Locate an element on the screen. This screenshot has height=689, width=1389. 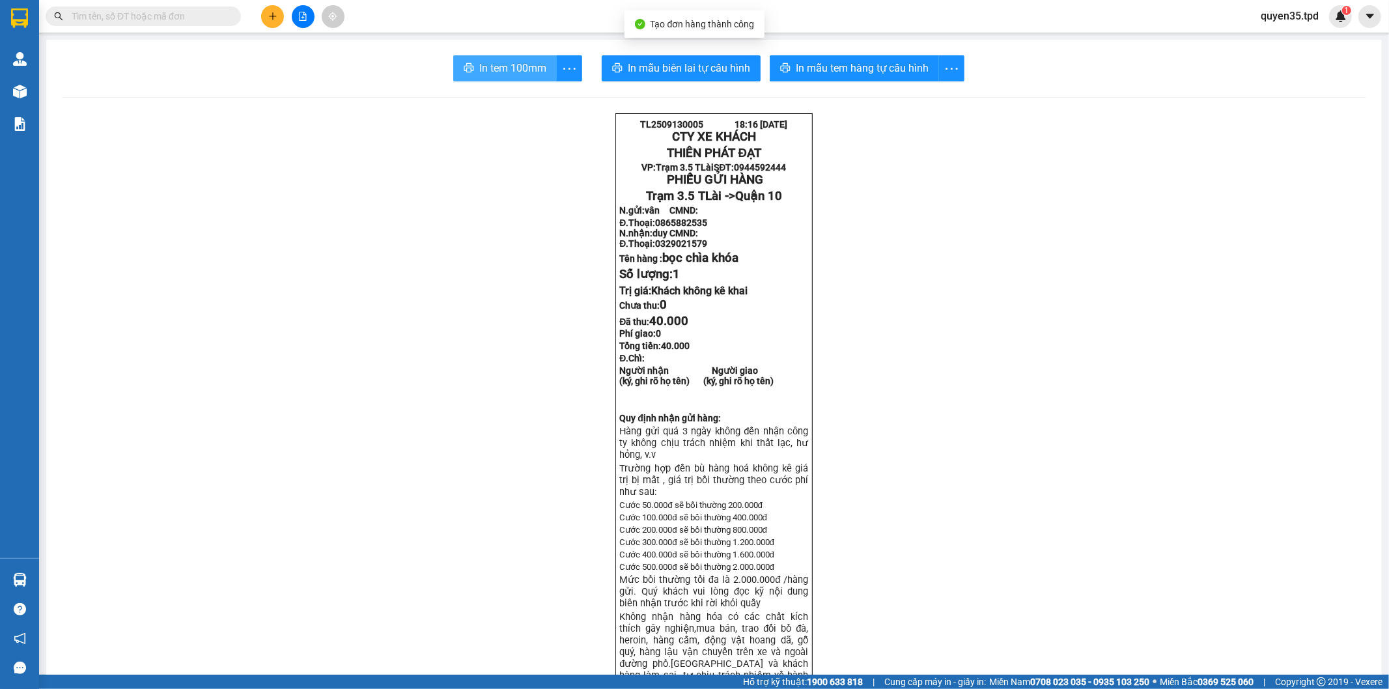
span: Khách không kê khai is located at coordinates (699, 290).